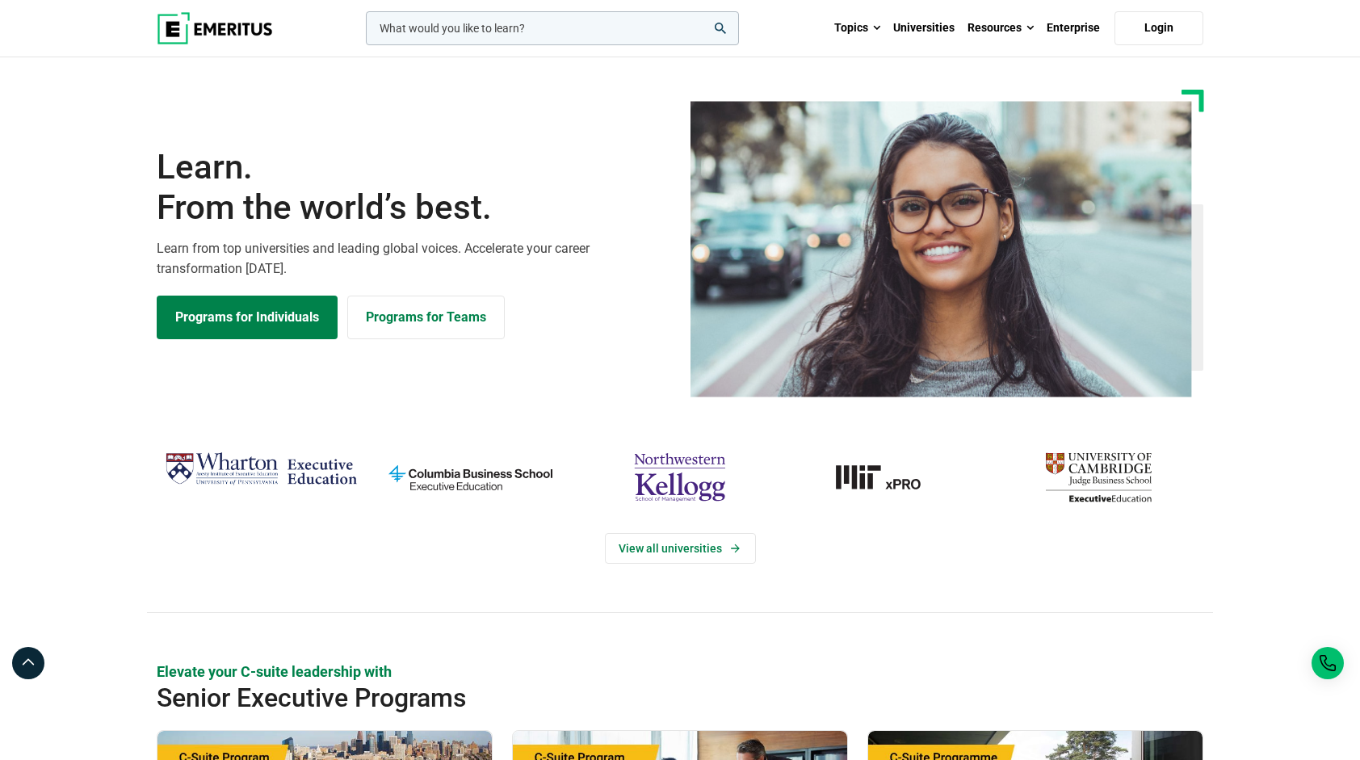  What do you see at coordinates (941, 249) in the screenshot?
I see `img: Learn from the world's best` at bounding box center [941, 249].